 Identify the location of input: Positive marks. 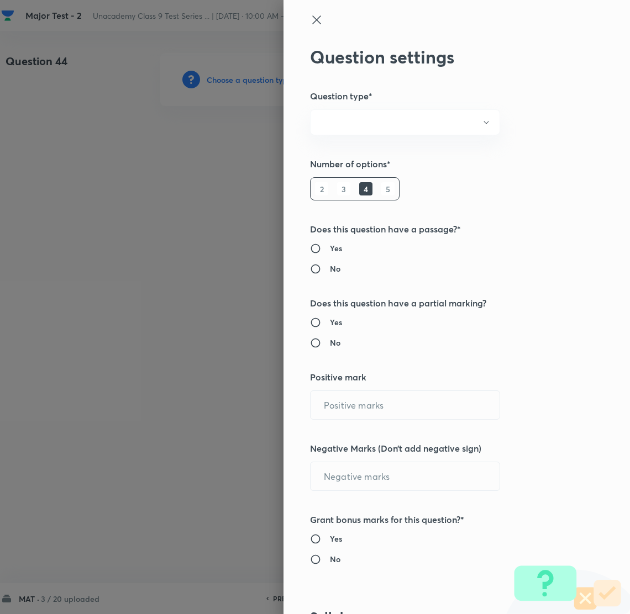
(405, 405).